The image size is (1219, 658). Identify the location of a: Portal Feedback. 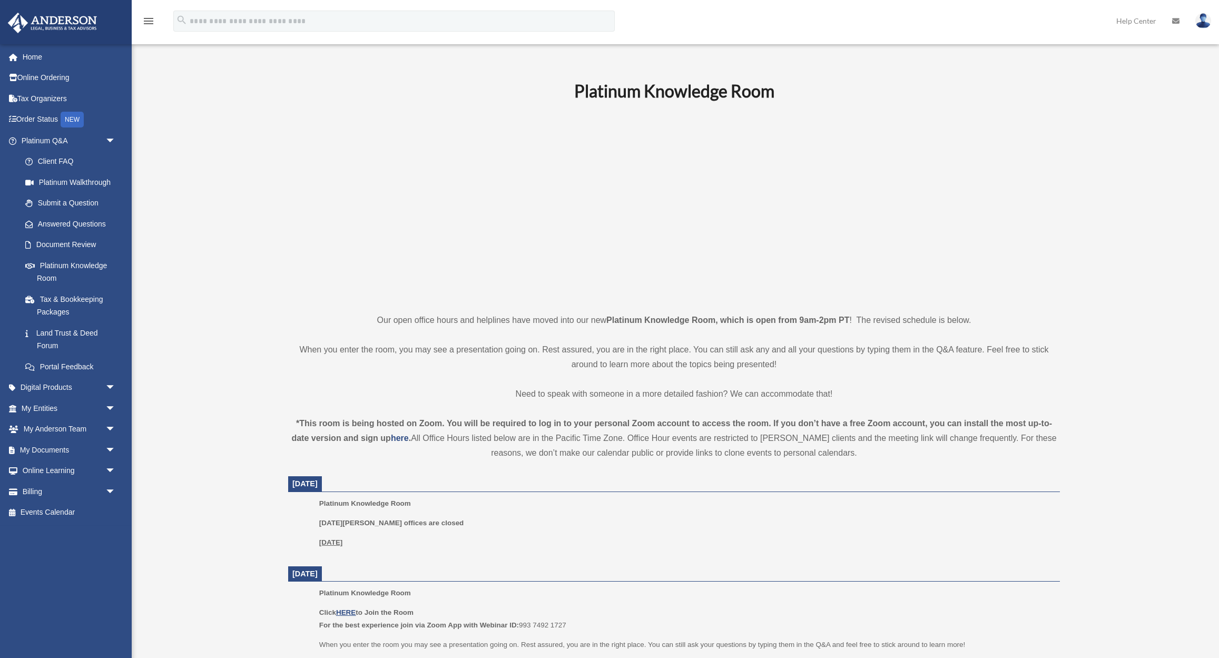
(73, 367).